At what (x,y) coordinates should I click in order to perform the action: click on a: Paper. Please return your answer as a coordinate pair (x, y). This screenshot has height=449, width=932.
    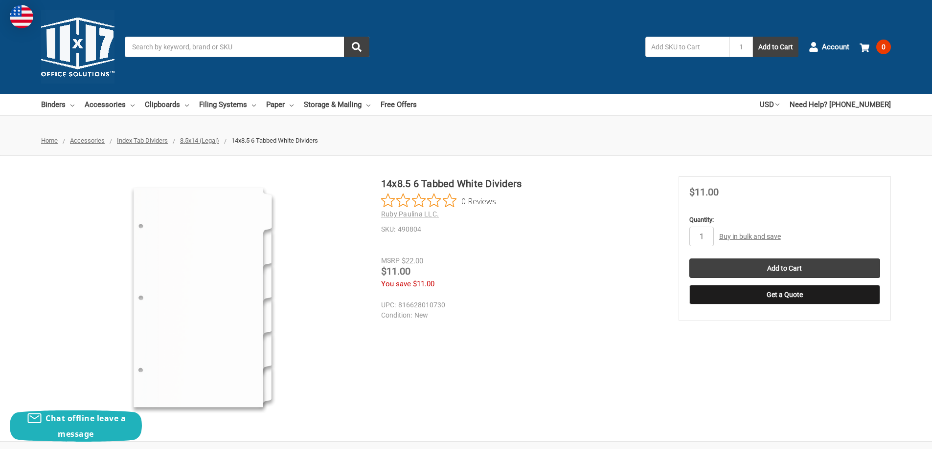
    Looking at the image, I should click on (280, 105).